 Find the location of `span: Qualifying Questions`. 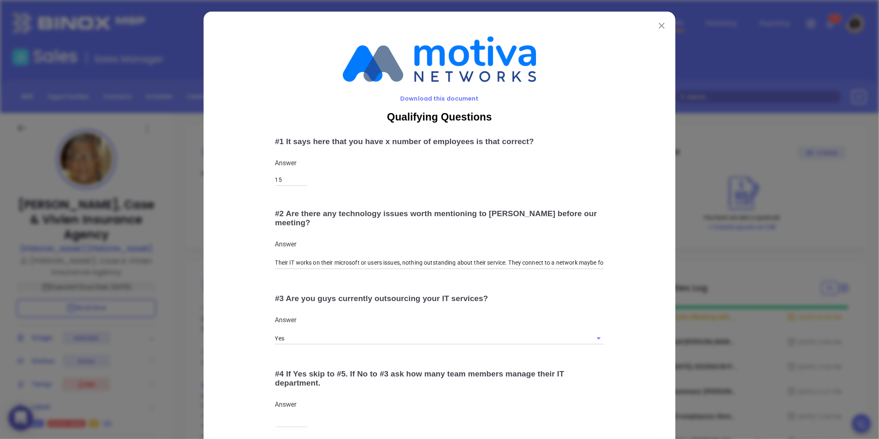

span: Qualifying Questions is located at coordinates (440, 117).